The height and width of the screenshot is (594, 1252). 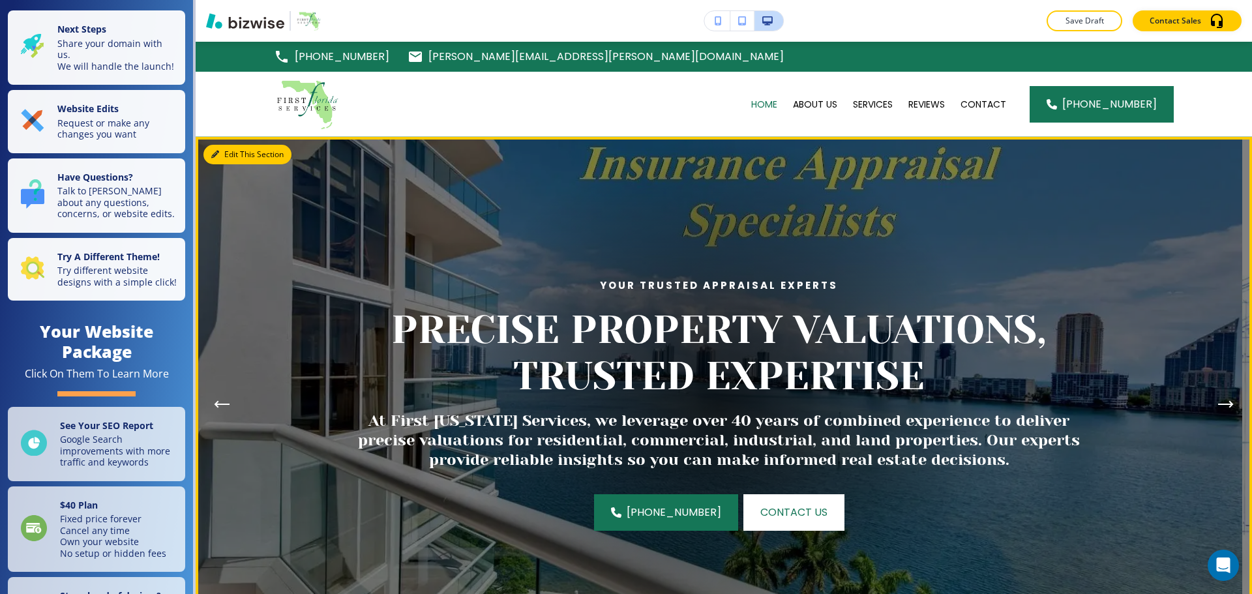 What do you see at coordinates (117, 55) in the screenshot?
I see `p: Share your domain with us. We will handle the launch!` at bounding box center [117, 55].